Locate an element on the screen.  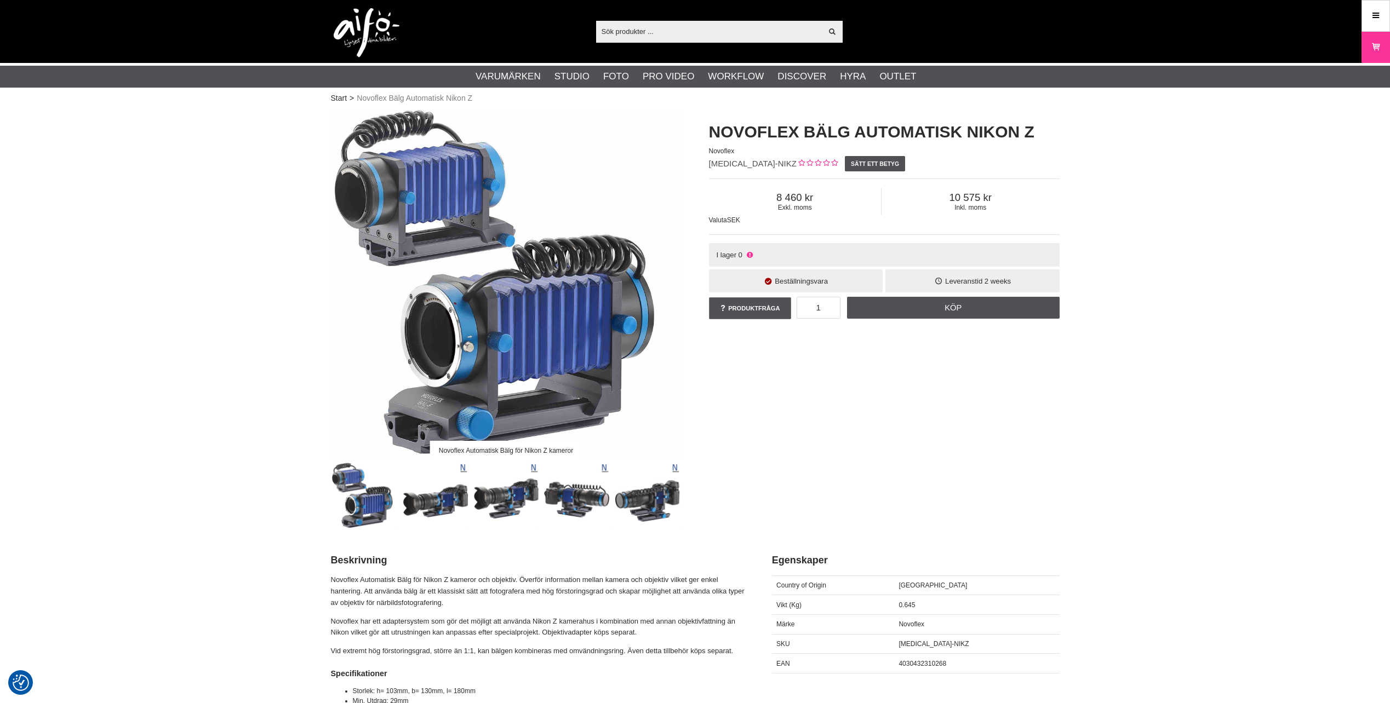
a: Novoflex Automatisk Bälg för Nikon Z kameror is located at coordinates (506, 285).